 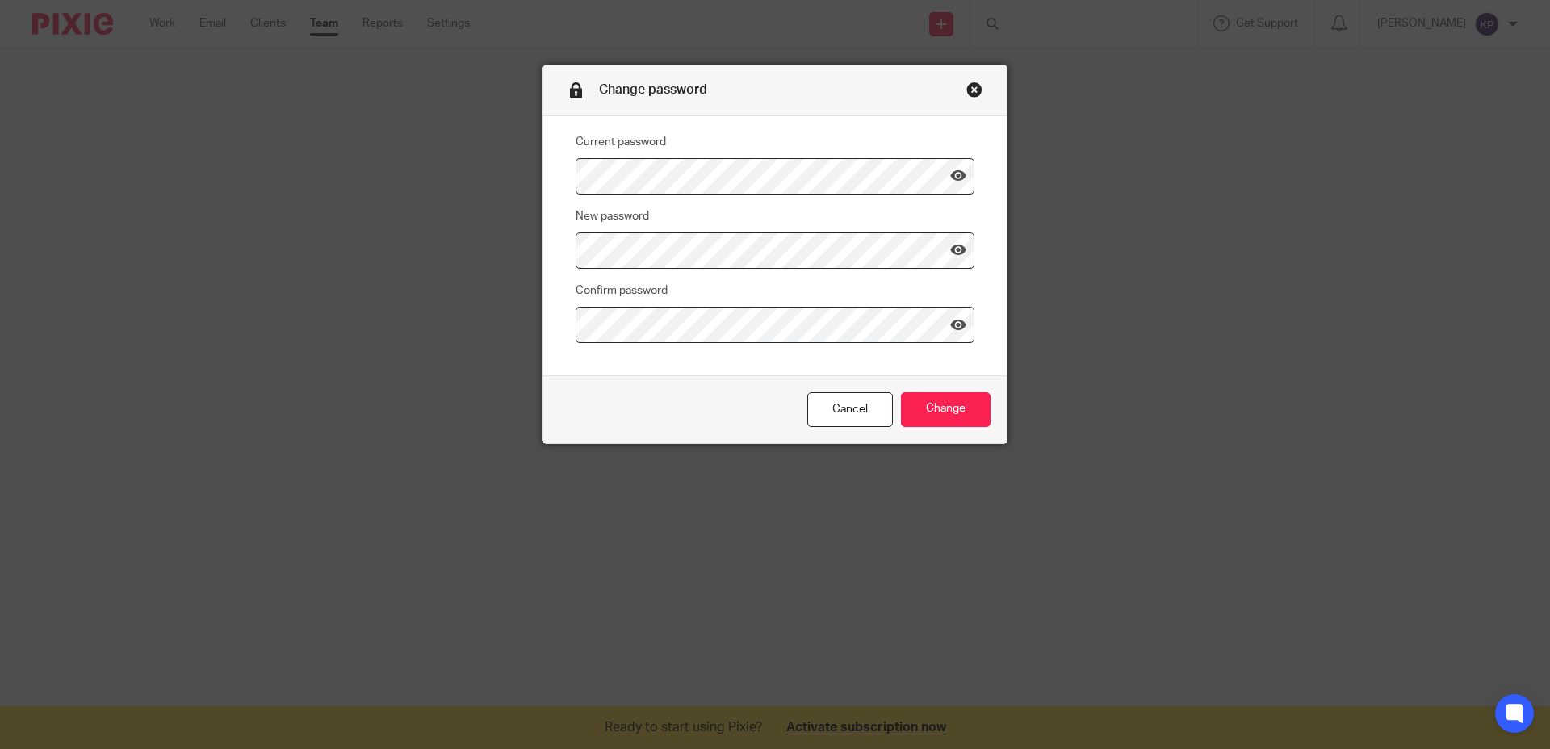 What do you see at coordinates (945, 409) in the screenshot?
I see `input: Change` at bounding box center [945, 409].